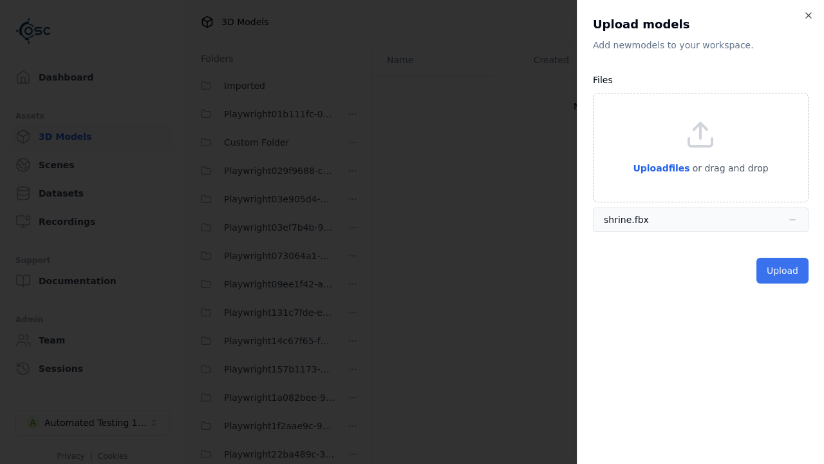 The width and height of the screenshot is (824, 464). I want to click on label: Files, so click(603, 80).